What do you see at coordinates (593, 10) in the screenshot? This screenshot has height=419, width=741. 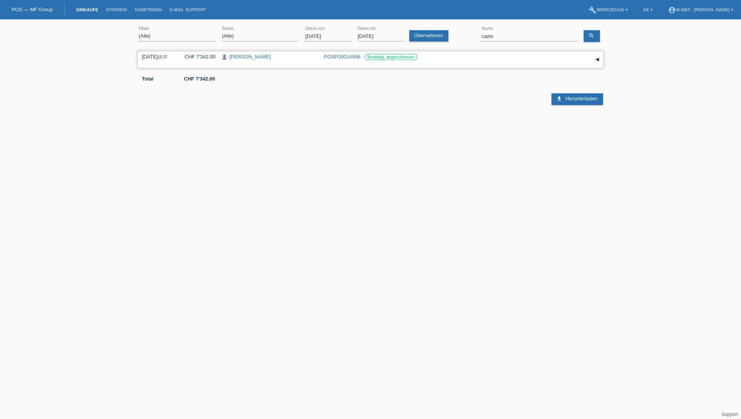 I see `i: build` at bounding box center [593, 10].